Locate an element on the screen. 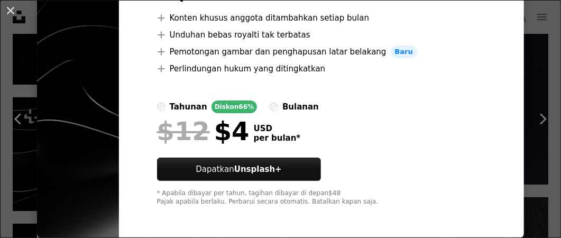  div: tahunan is located at coordinates (188, 107).